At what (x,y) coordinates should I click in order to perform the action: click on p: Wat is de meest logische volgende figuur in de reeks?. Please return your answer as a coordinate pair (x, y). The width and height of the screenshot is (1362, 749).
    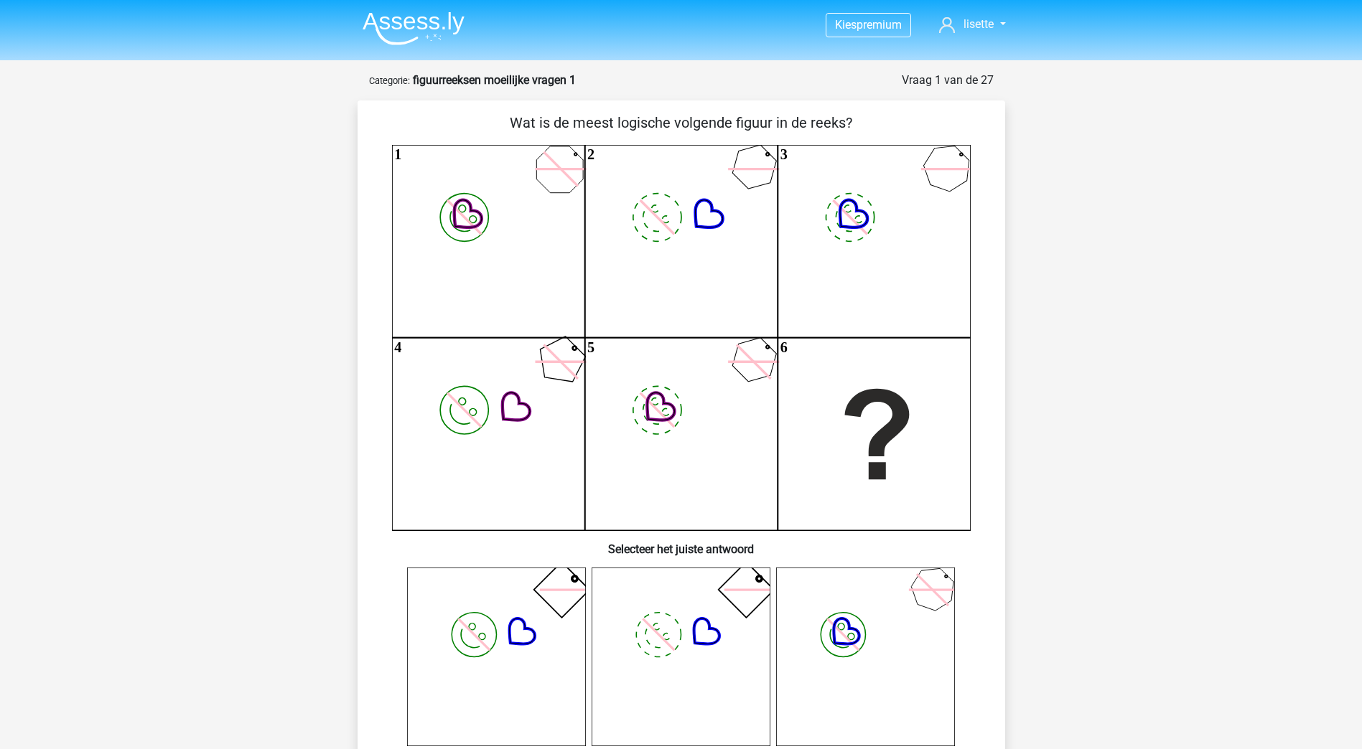
    Looking at the image, I should click on (681, 123).